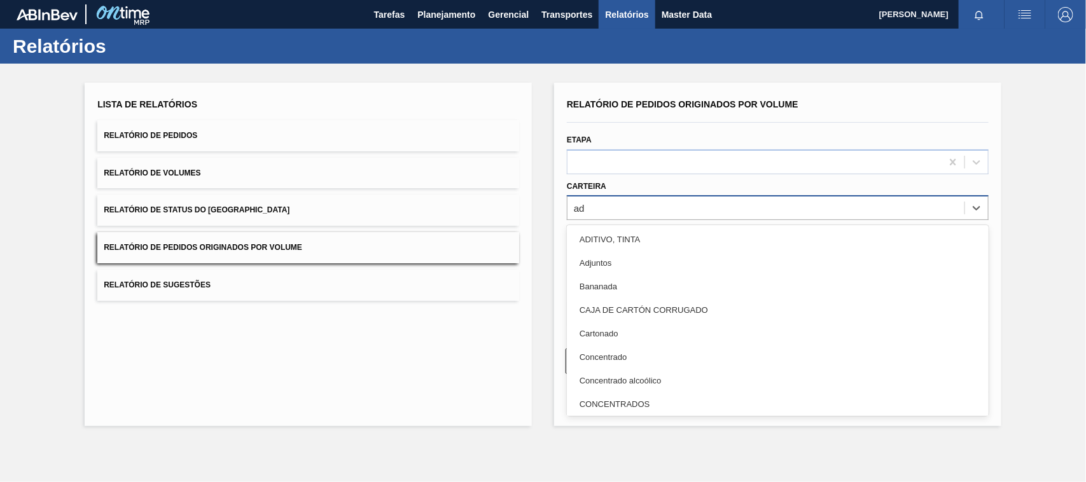 This screenshot has width=1086, height=482. What do you see at coordinates (509, 15) in the screenshot?
I see `span: Gerencial` at bounding box center [509, 15].